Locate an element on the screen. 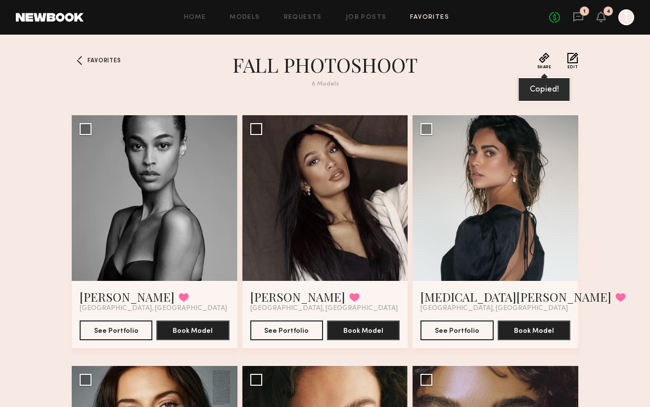 Image resolution: width=650 pixels, height=407 pixels. button: Edit is located at coordinates (573, 61).